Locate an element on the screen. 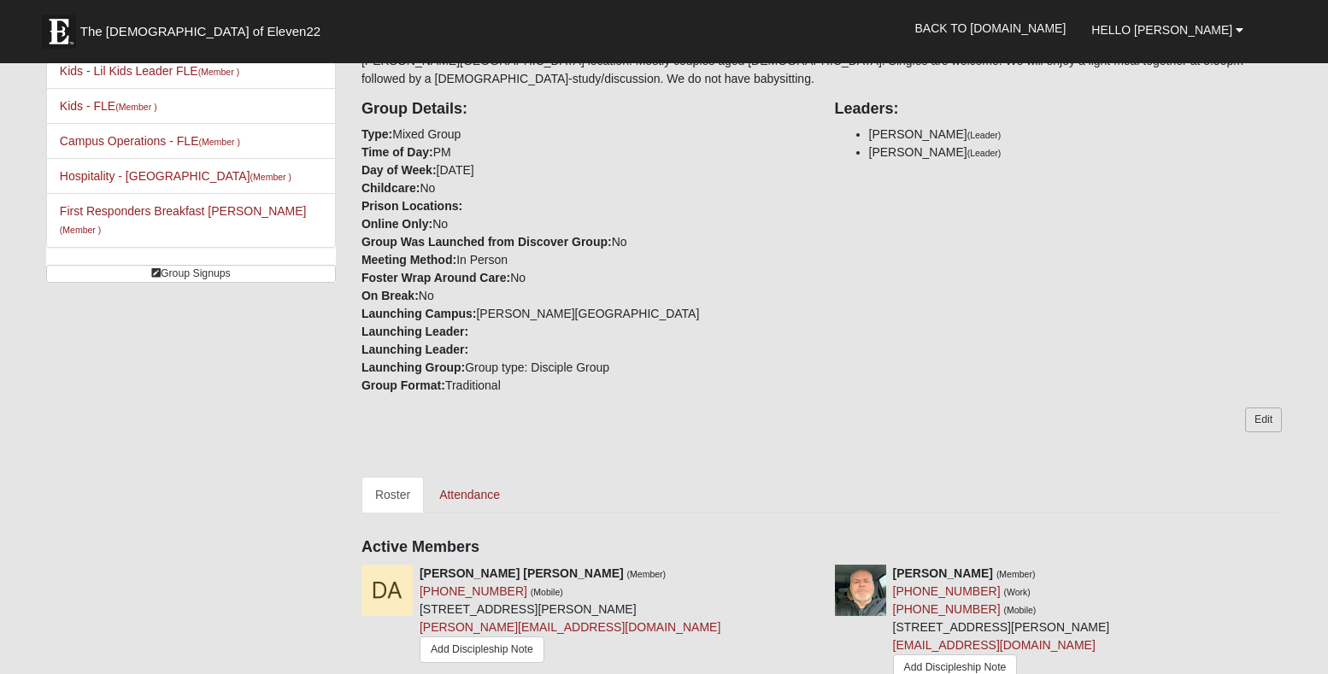 The image size is (1328, 674). strong: Launching Campus: is located at coordinates (419, 314).